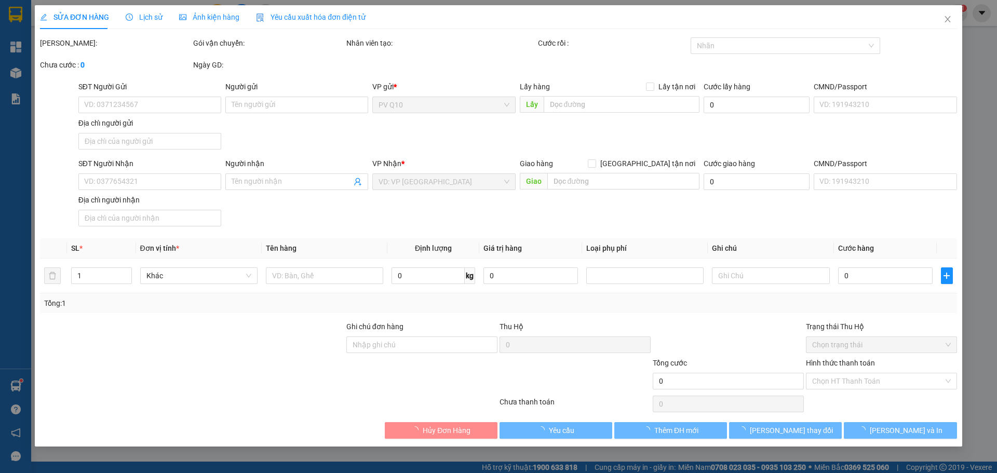 This screenshot has width=997, height=473. Describe the element at coordinates (215, 303) in the screenshot. I see `div: Tổng: 1` at that location.